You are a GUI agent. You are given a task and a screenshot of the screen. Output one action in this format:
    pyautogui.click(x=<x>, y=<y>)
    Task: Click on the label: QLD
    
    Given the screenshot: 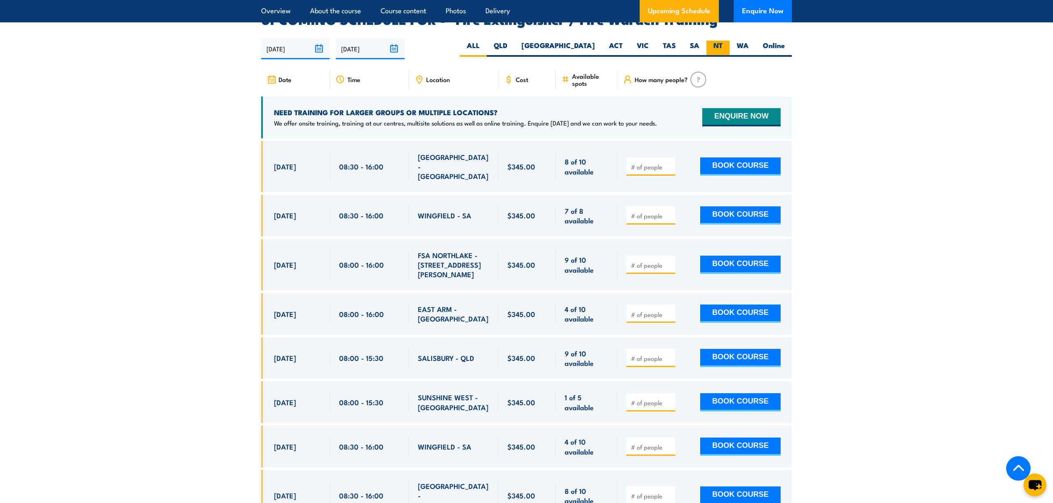 What is the action you would take?
    pyautogui.click(x=500, y=49)
    